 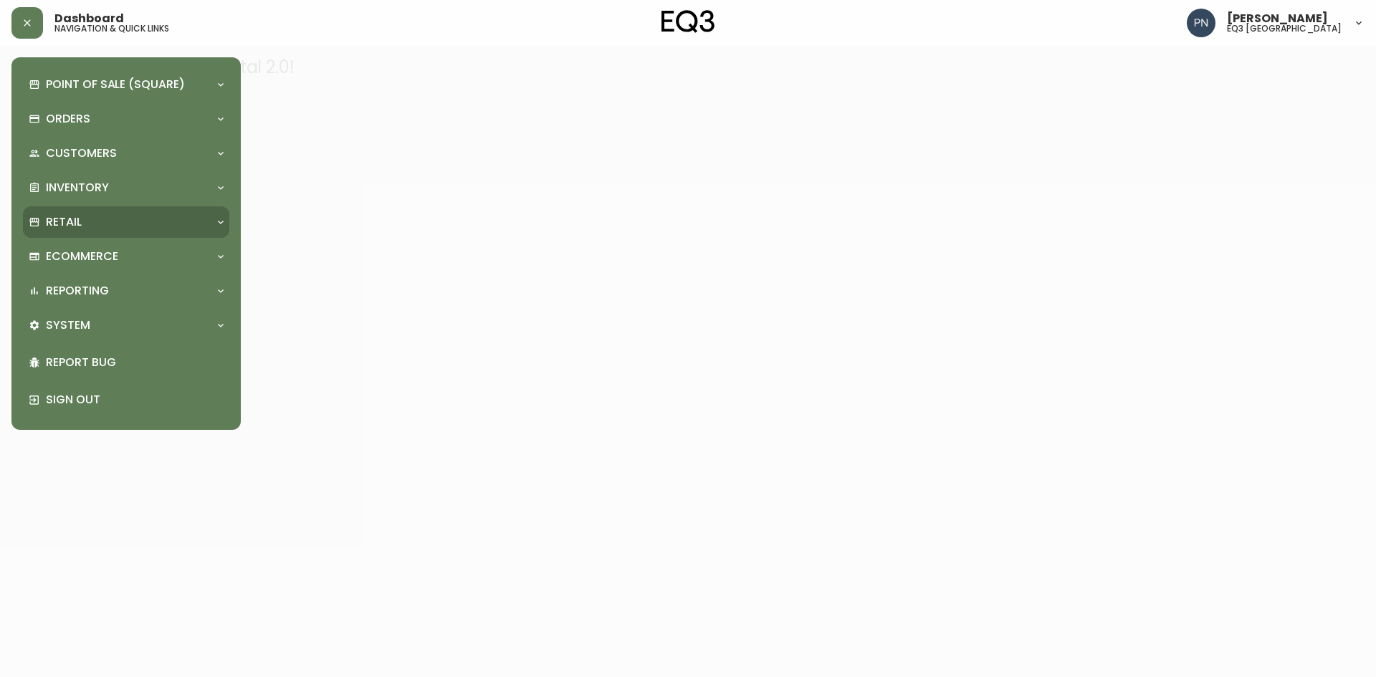 I want to click on p: Point of Sale (Square), so click(x=115, y=85).